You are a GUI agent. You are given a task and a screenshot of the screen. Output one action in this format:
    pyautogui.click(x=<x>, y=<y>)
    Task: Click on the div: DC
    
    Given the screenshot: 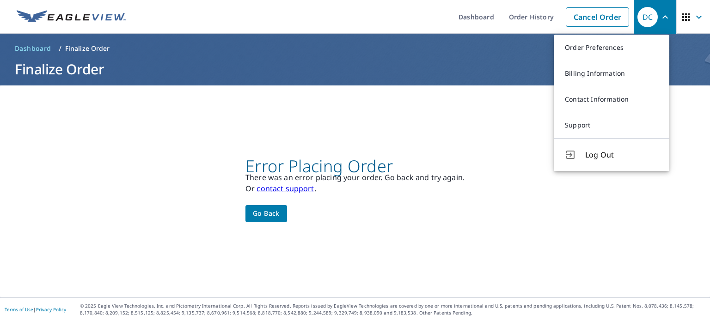 What is the action you would take?
    pyautogui.click(x=648, y=17)
    